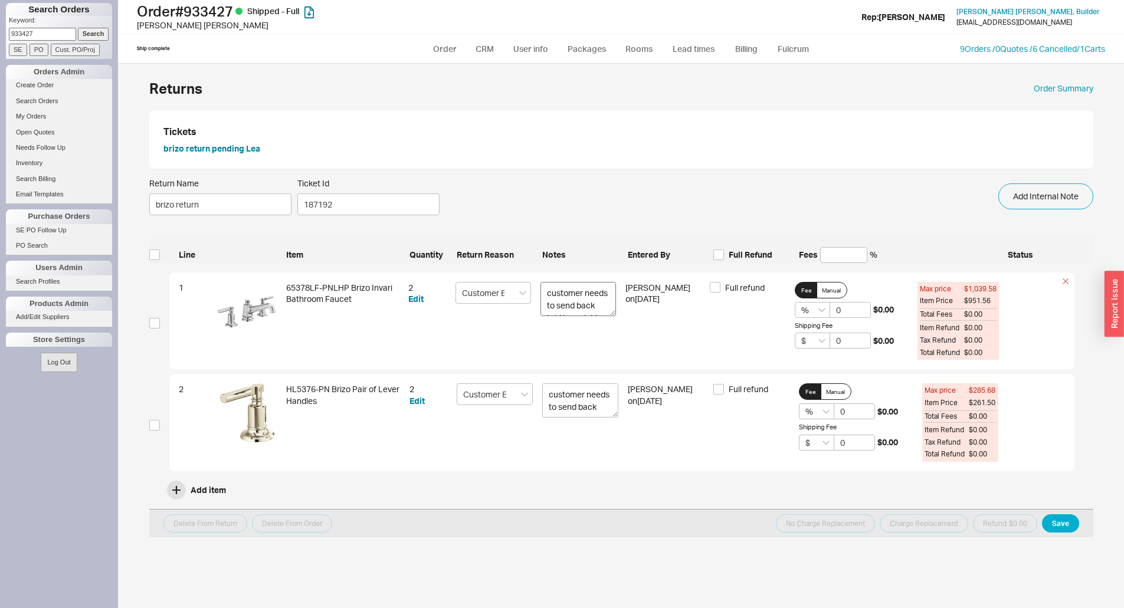 The height and width of the screenshot is (608, 1124). I want to click on h1: Search Orders, so click(59, 9).